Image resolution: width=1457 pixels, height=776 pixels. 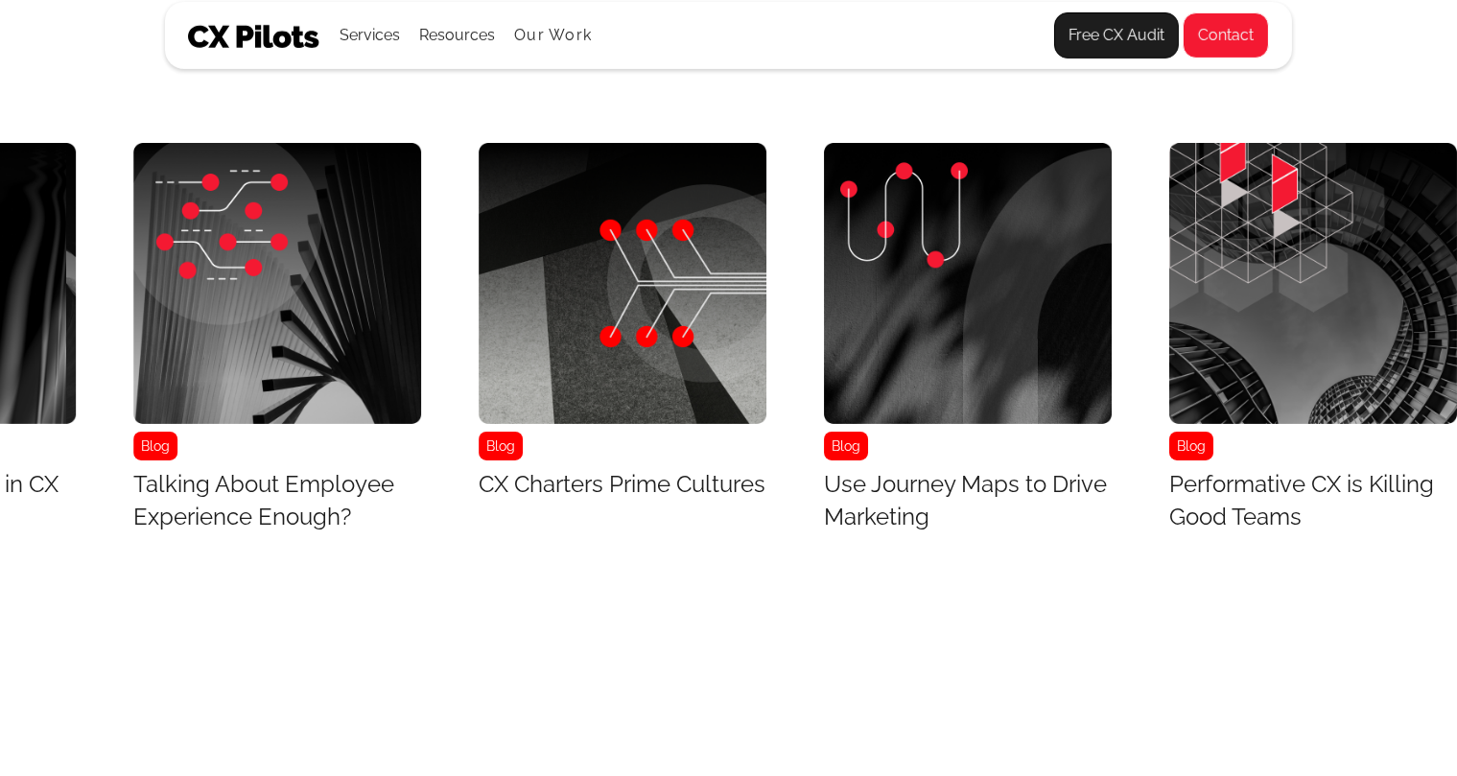 I want to click on h3: Performative CX is Killing Good Teams, so click(x=1313, y=501).